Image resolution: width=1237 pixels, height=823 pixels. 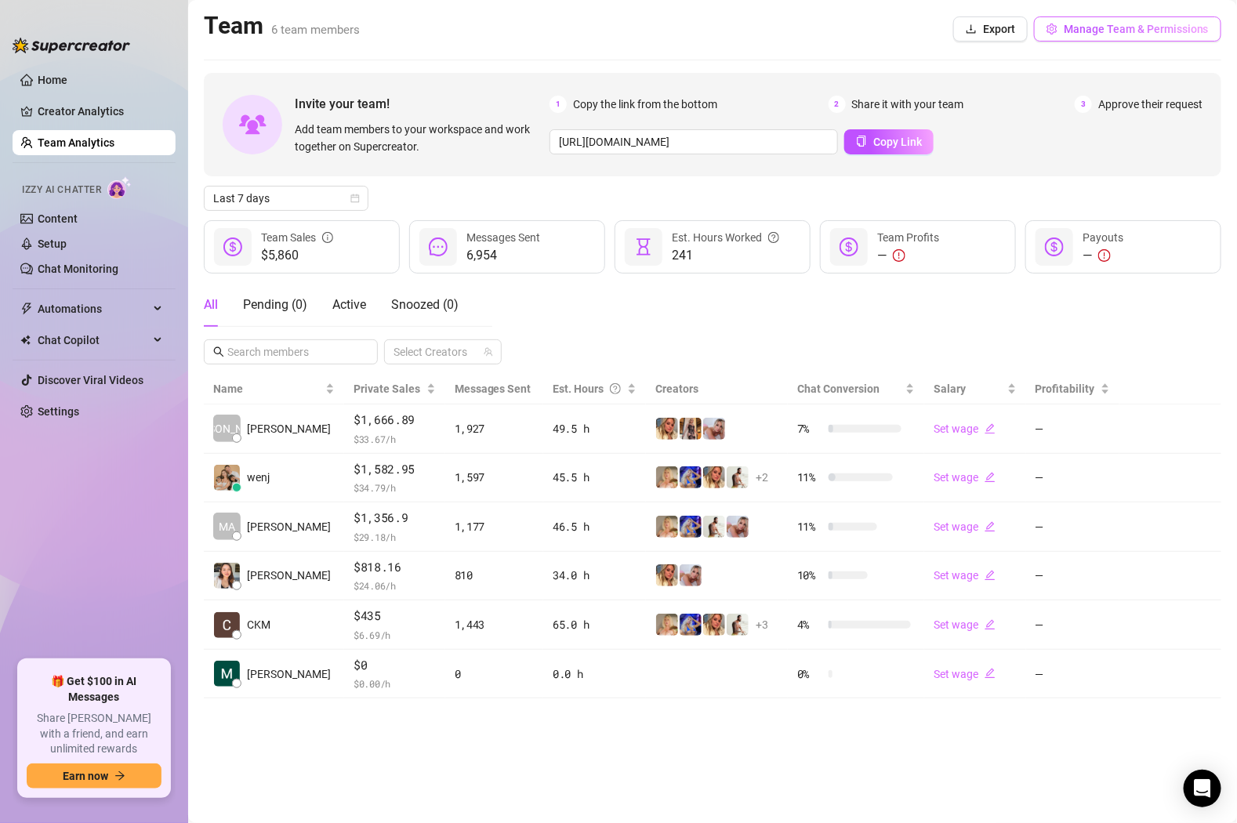 What do you see at coordinates (25, 340) in the screenshot?
I see `img: Chat Copilot` at bounding box center [25, 340].